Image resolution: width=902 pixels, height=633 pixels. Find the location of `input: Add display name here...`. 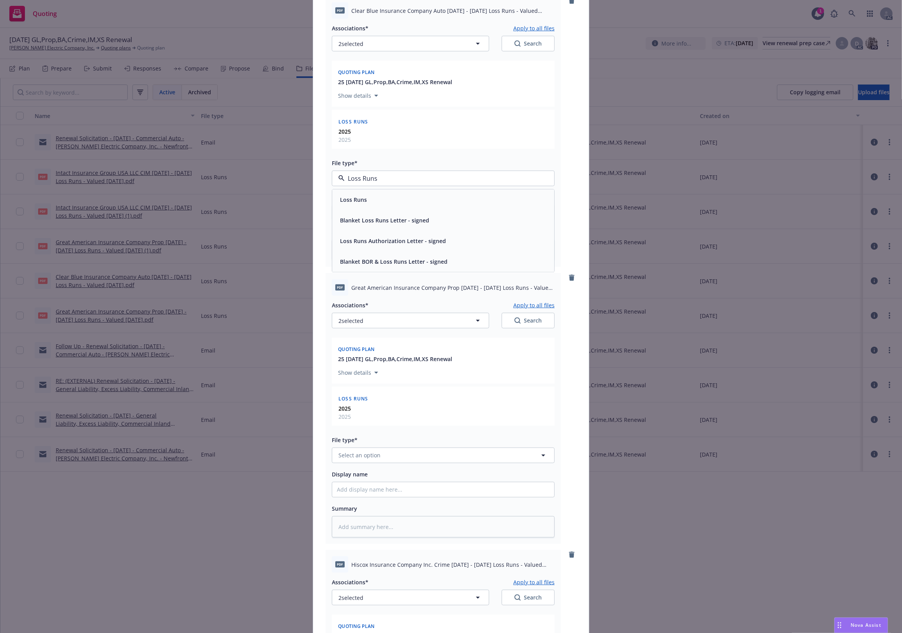

input: Add display name here... is located at coordinates (443, 490).